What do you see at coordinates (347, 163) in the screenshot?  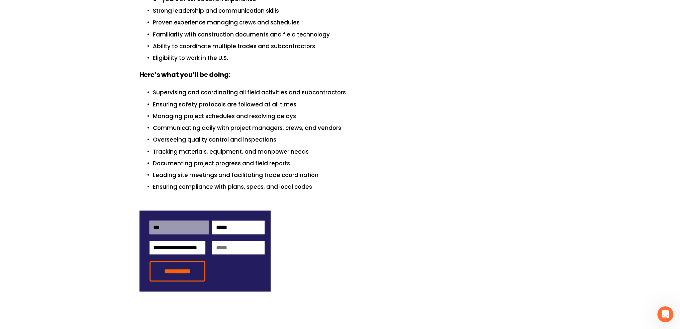 I see `p: Documenting project progress and field reports` at bounding box center [347, 163].